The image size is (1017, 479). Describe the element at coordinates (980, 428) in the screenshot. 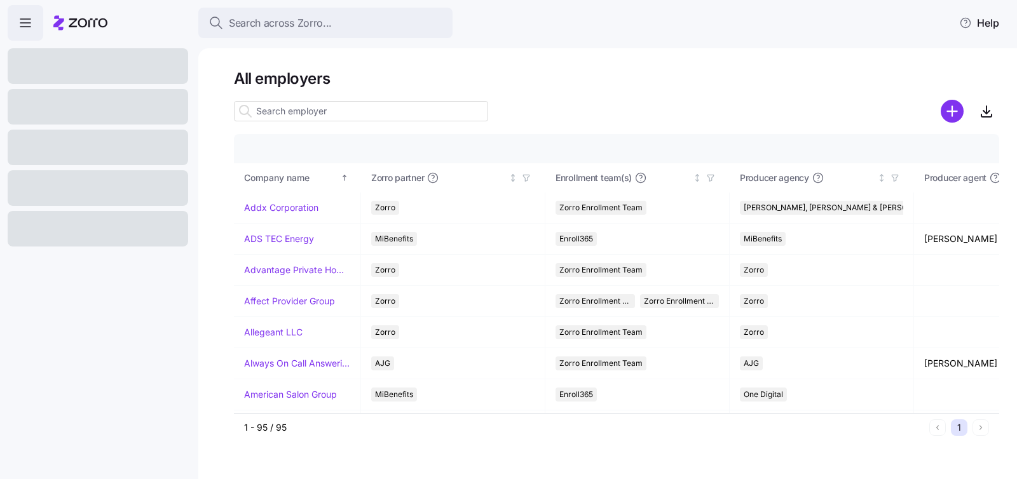

I see `button: Next page` at that location.